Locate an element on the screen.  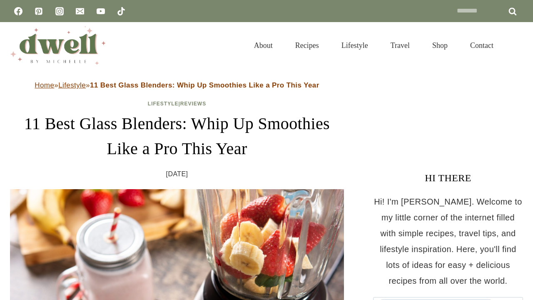
h1: 11 Best Glass Blenders: Whip Up Smoothies Like a Pro This Year is located at coordinates (177, 136).